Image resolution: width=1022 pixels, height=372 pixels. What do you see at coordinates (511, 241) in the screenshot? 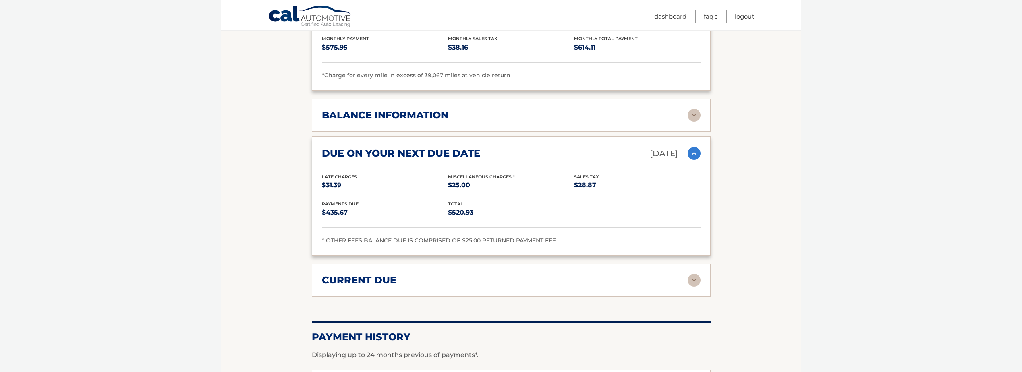
I see `div: * OTHER FEES BALANCE DUE IS COMPRISED OF $25.00 RETURNED PAYMENT FEE` at bounding box center [511, 241].